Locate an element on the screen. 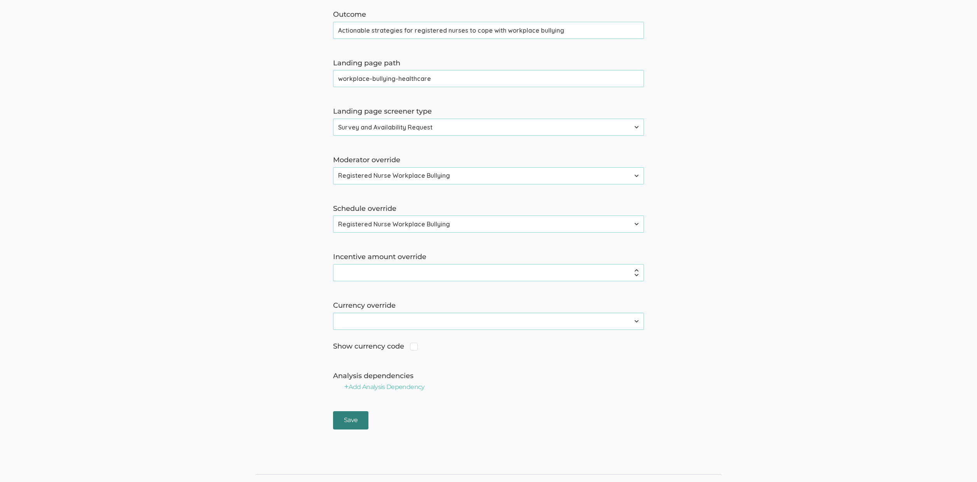 Image resolution: width=977 pixels, height=482 pixels. label: Incentive amount override is located at coordinates (489, 257).